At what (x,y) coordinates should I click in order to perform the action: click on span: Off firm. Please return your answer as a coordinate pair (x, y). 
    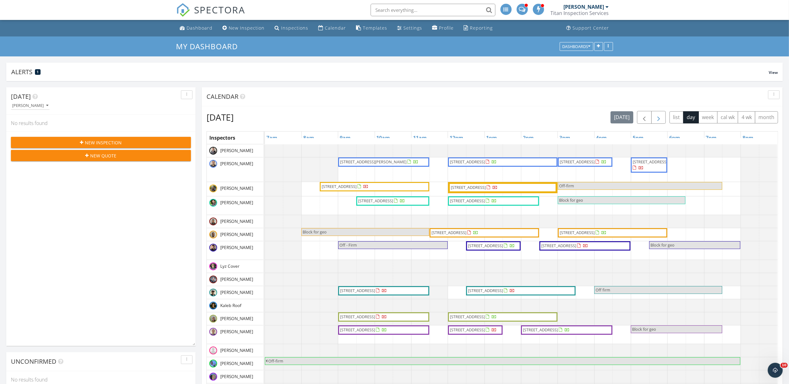
    Looking at the image, I should click on (603, 290).